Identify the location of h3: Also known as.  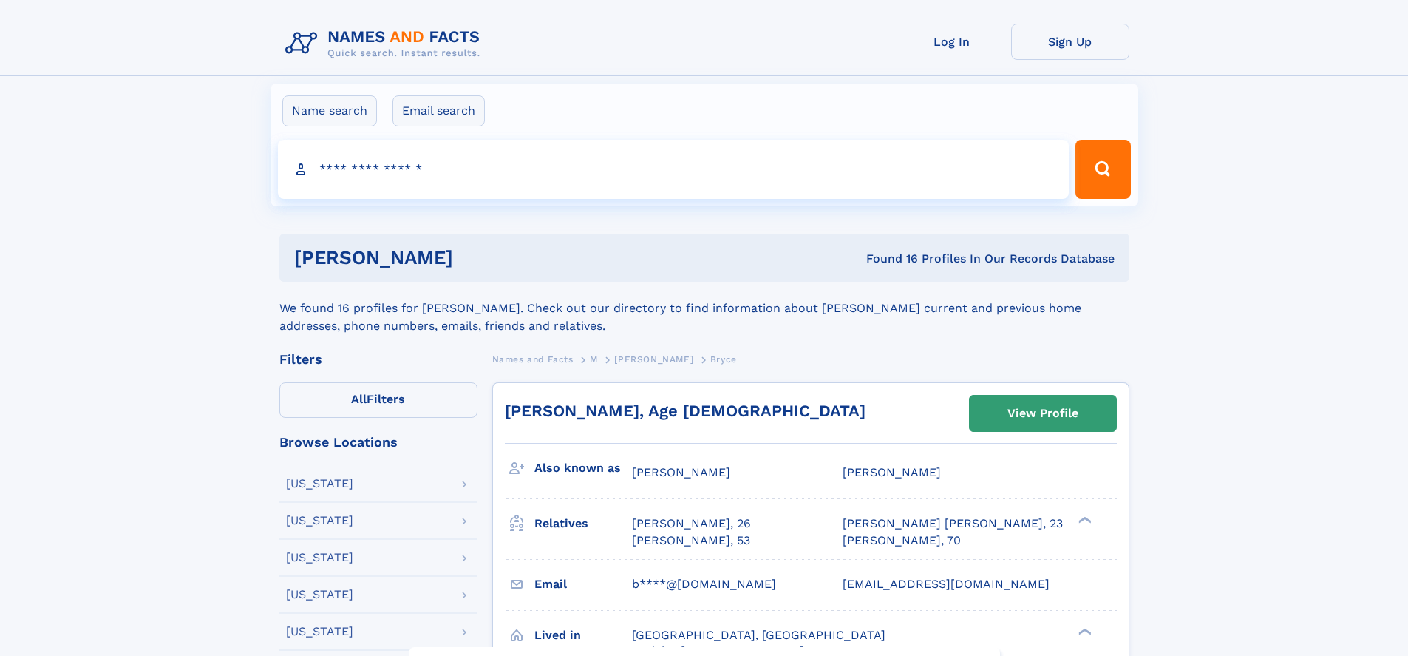
(583, 468).